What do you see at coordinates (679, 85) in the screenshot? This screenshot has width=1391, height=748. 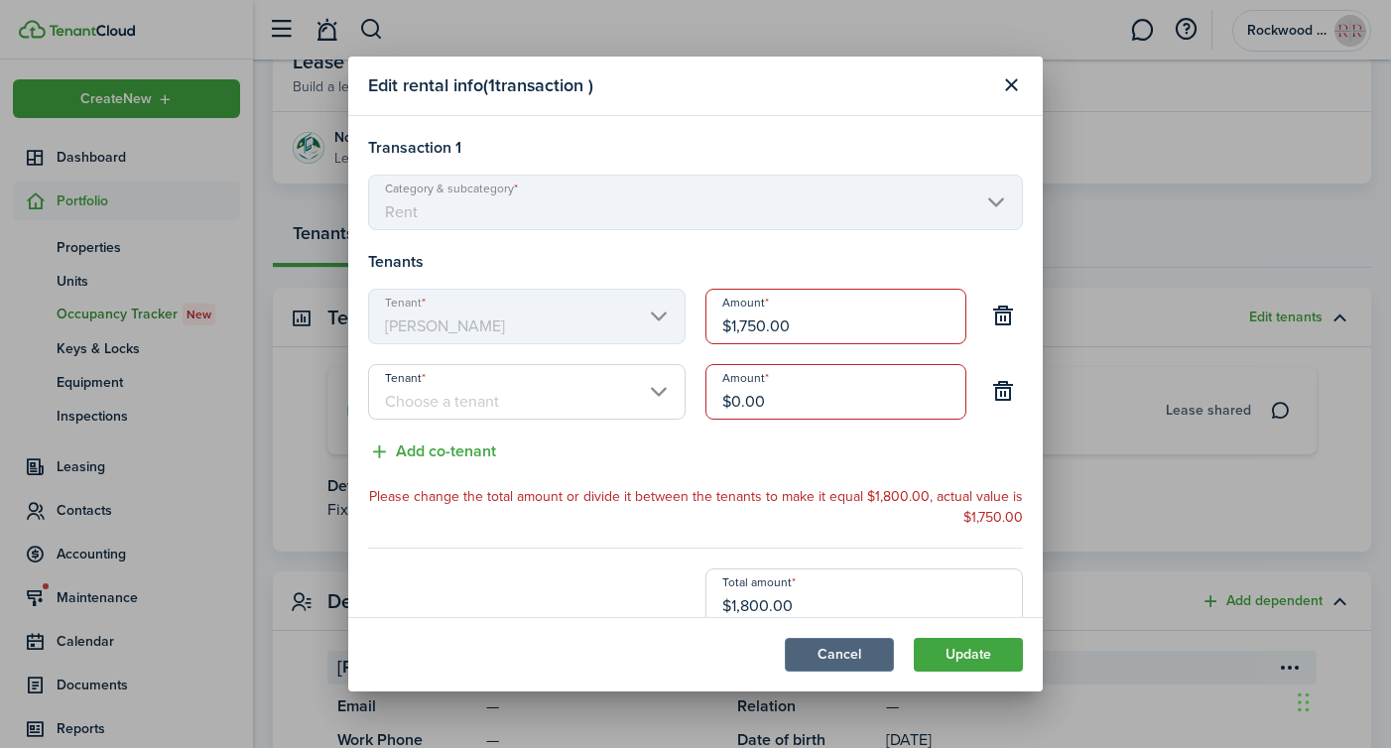 I see `modal-title: Edit rental info ( 1 transaction )` at bounding box center [679, 85].